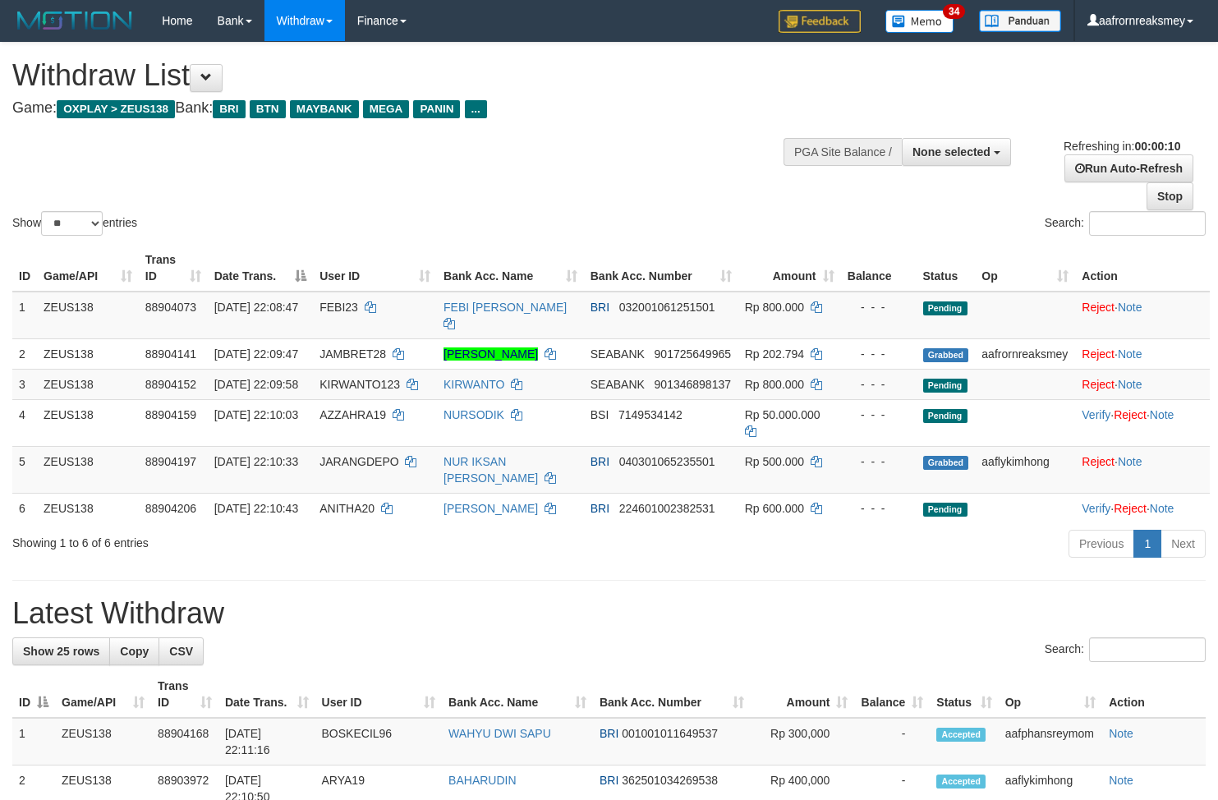 Image resolution: width=1218 pixels, height=800 pixels. What do you see at coordinates (775, 508) in the screenshot?
I see `span: Rp 600.000` at bounding box center [775, 508].